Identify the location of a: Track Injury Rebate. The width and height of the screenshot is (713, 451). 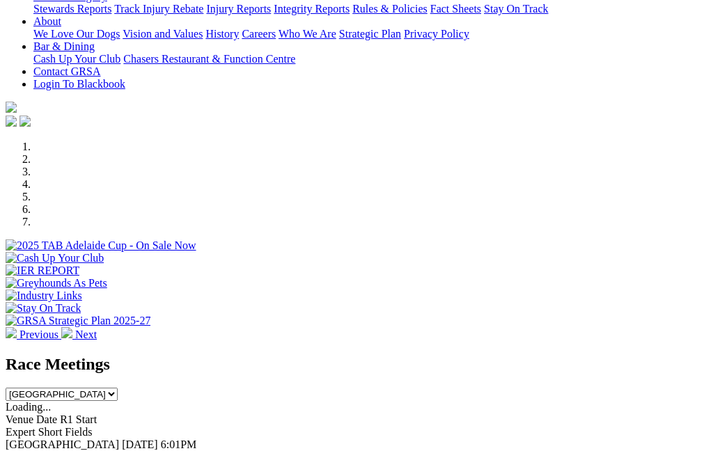
(159, 8).